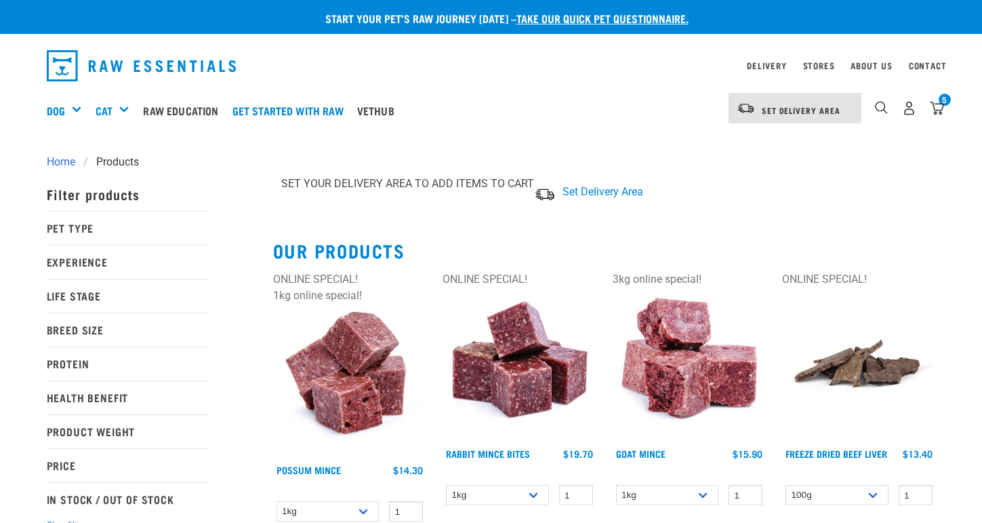 This screenshot has width=982, height=523. I want to click on p: Experience, so click(128, 262).